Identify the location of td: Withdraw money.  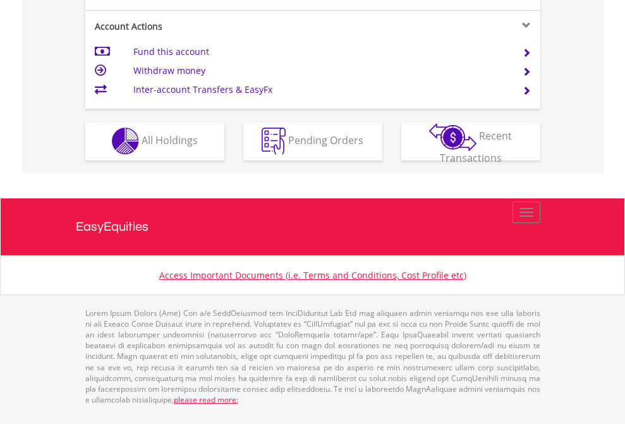
(320, 71).